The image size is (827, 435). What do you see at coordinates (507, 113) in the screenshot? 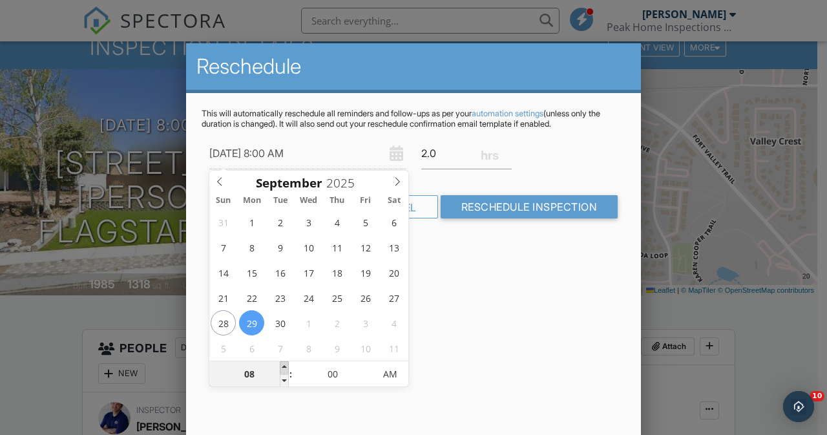
I see `a: automation settings` at bounding box center [507, 113].